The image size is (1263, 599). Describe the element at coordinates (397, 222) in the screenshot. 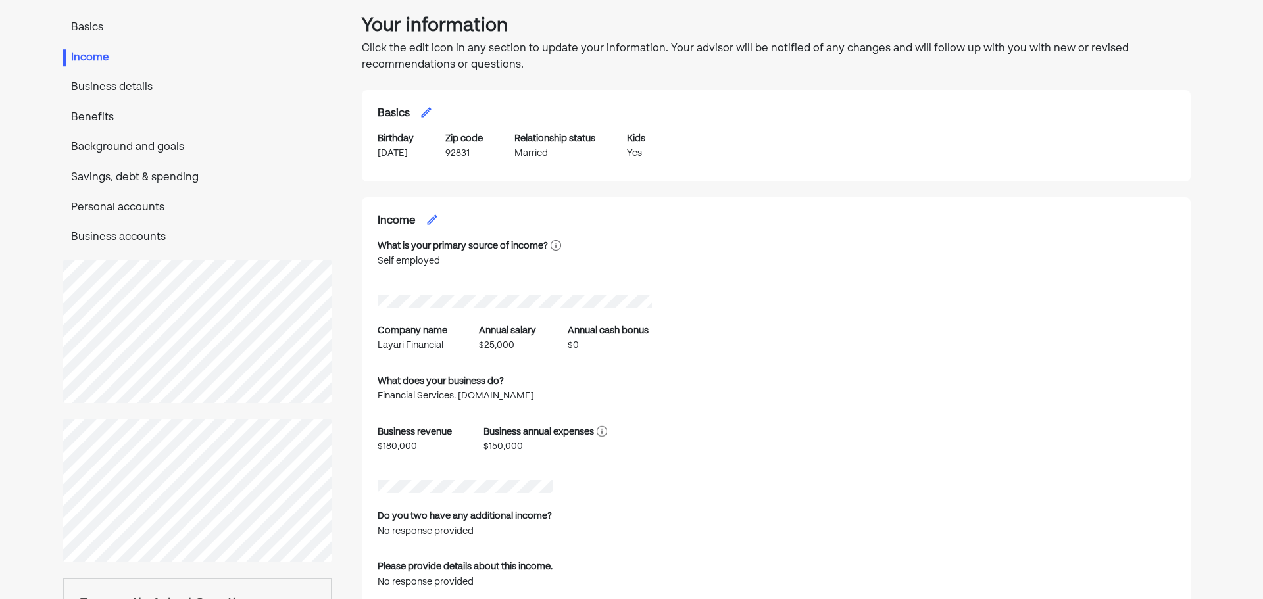

I see `h2: Income` at that location.